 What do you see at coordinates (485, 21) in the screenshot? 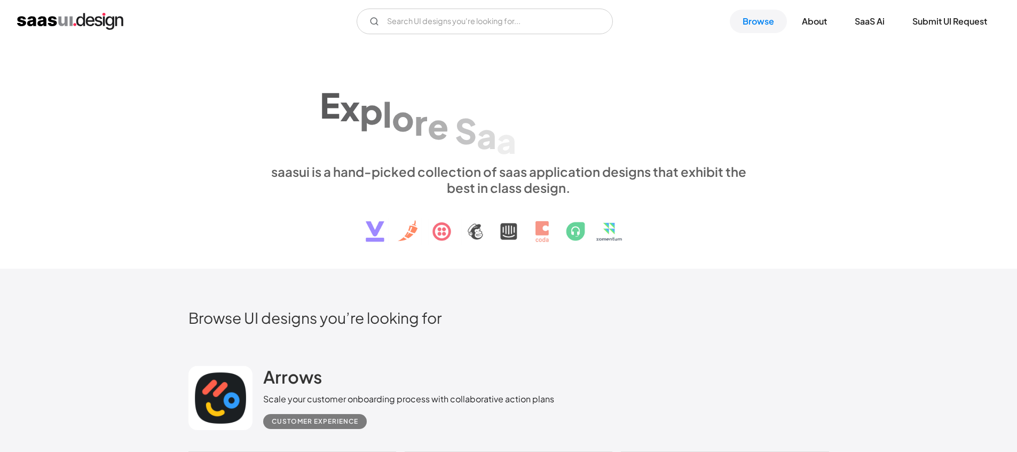
I see `input: Search UI designs you're looking for...` at bounding box center [485, 21].